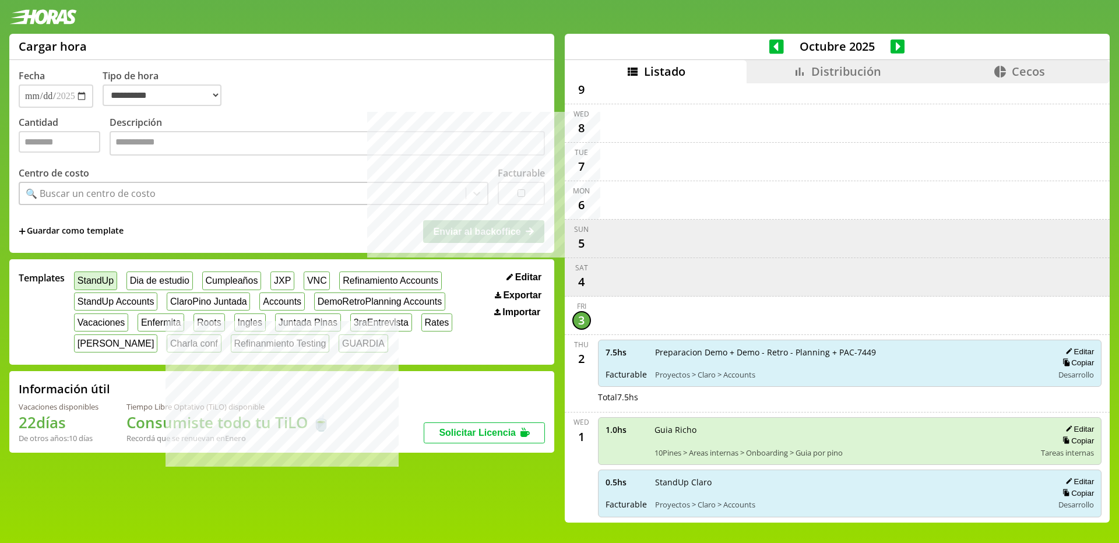  Describe the element at coordinates (1028, 71) in the screenshot. I see `span: Cecos` at that location.